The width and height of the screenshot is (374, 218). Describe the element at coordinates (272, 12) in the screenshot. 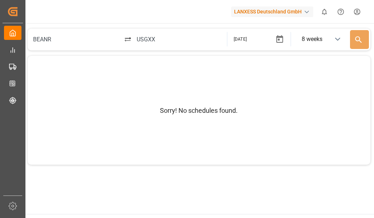

I see `div: LANXESS Deutschland GmbH` at that location.